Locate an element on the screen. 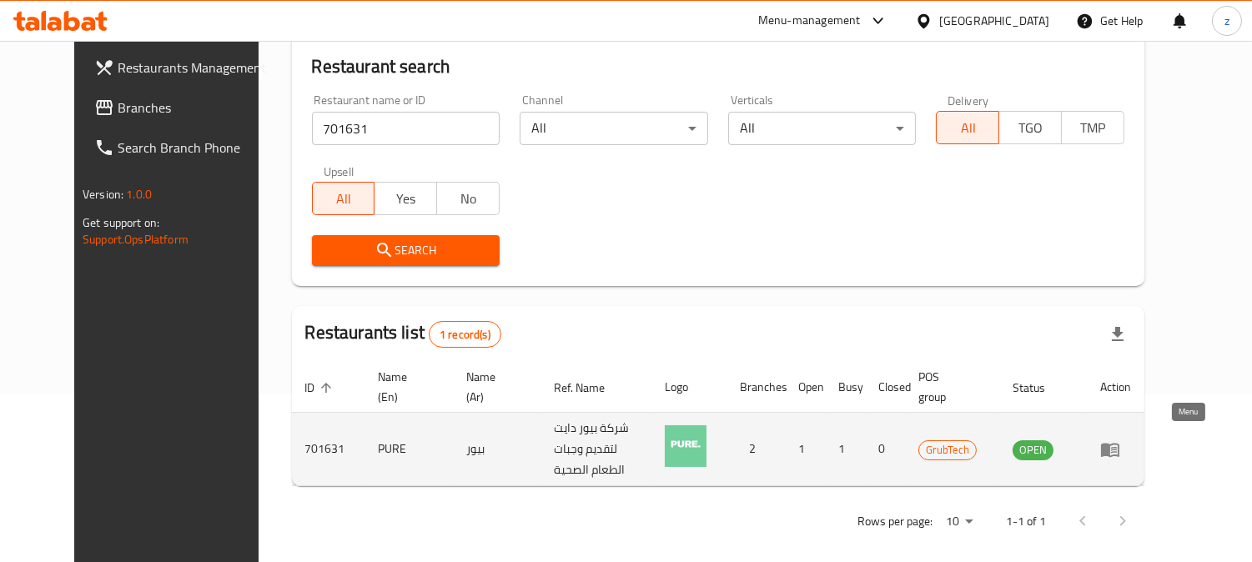  div: Export file is located at coordinates (1118, 335).